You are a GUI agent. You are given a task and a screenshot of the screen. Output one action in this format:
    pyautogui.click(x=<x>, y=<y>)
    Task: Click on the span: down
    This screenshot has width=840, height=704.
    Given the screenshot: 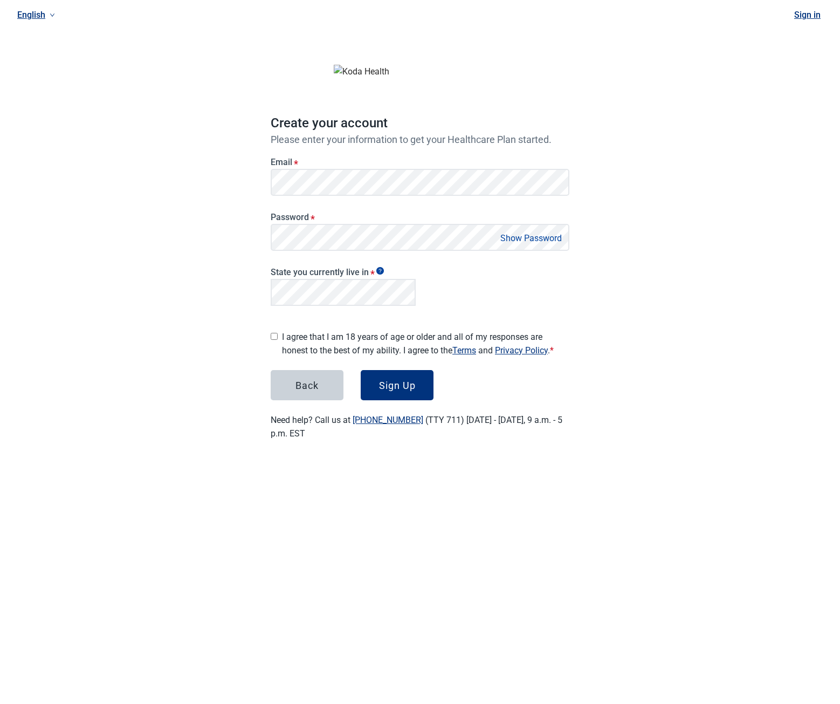 What is the action you would take?
    pyautogui.click(x=52, y=15)
    